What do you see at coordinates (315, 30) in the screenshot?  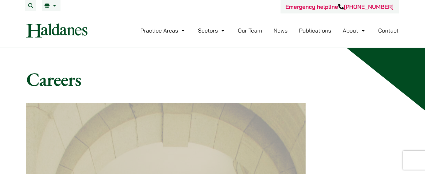 I see `a: Publications` at bounding box center [315, 30].